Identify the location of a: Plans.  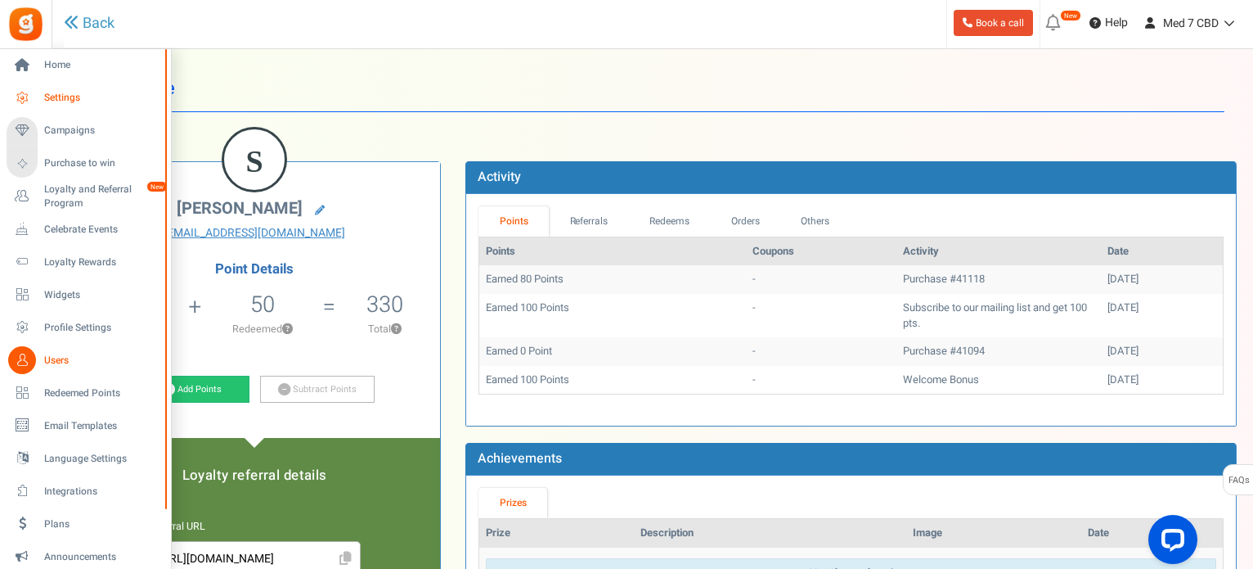
(85, 524).